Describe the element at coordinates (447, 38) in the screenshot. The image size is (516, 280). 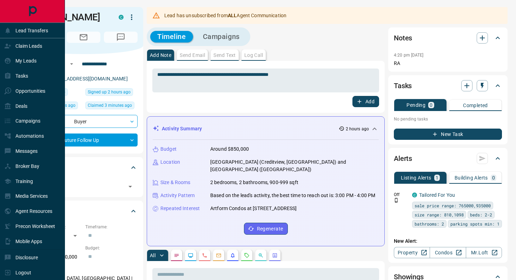
I see `div: Notes` at that location.